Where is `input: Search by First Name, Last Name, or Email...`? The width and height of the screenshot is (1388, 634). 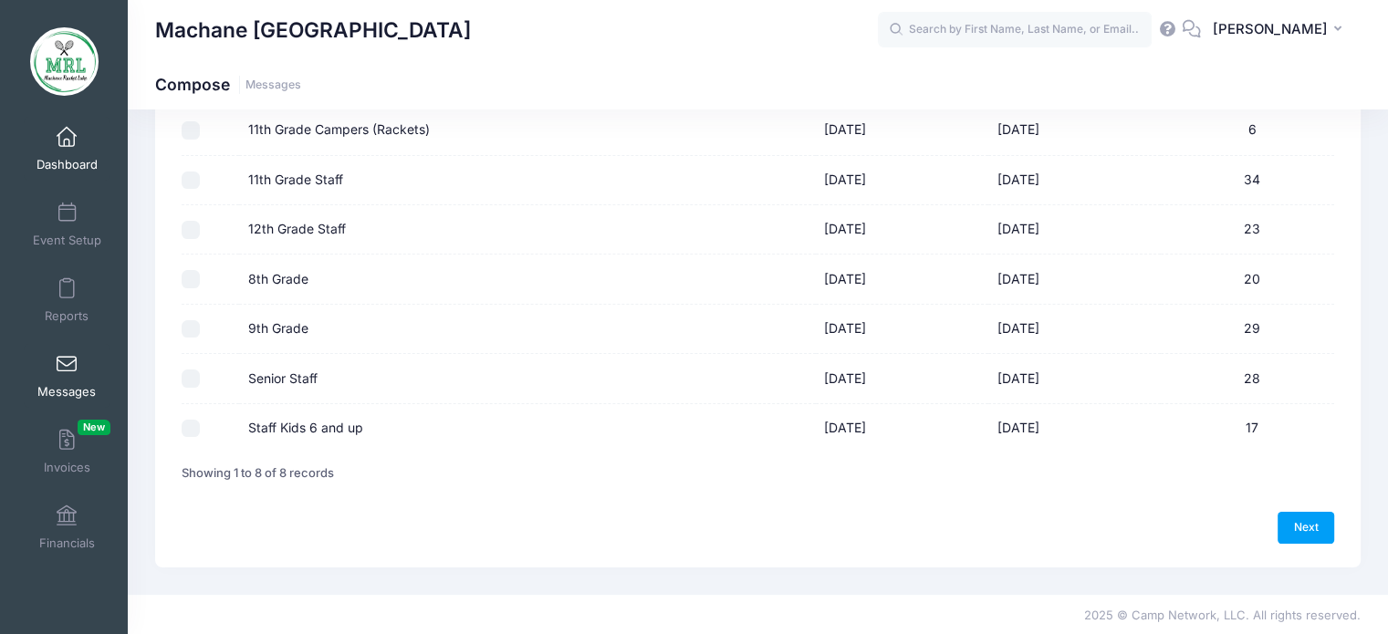
input: Search by First Name, Last Name, or Email... is located at coordinates (1015, 30).